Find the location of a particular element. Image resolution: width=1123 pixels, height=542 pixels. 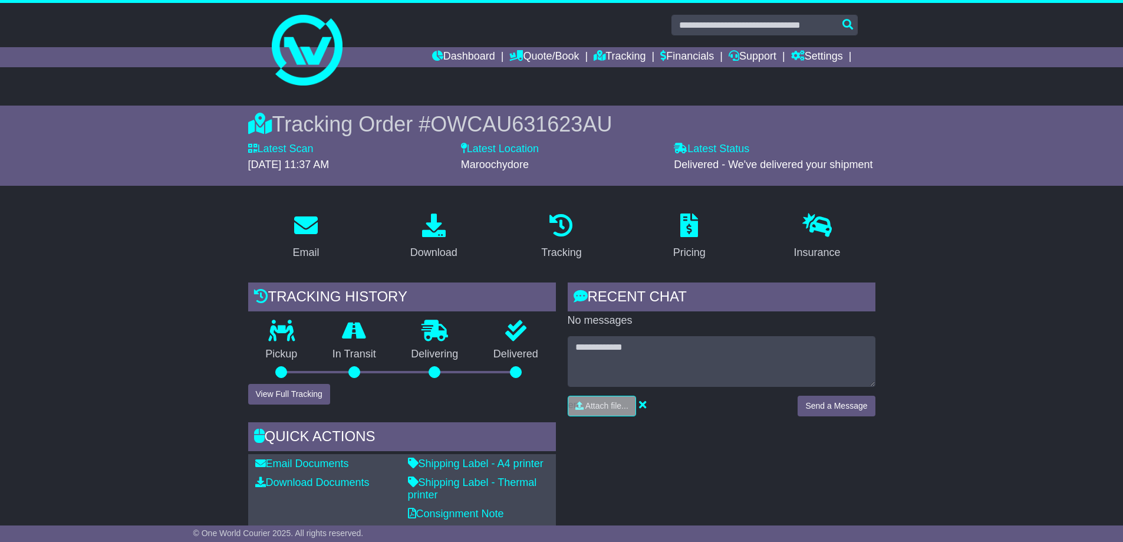

a: Download Documents is located at coordinates (312, 482).